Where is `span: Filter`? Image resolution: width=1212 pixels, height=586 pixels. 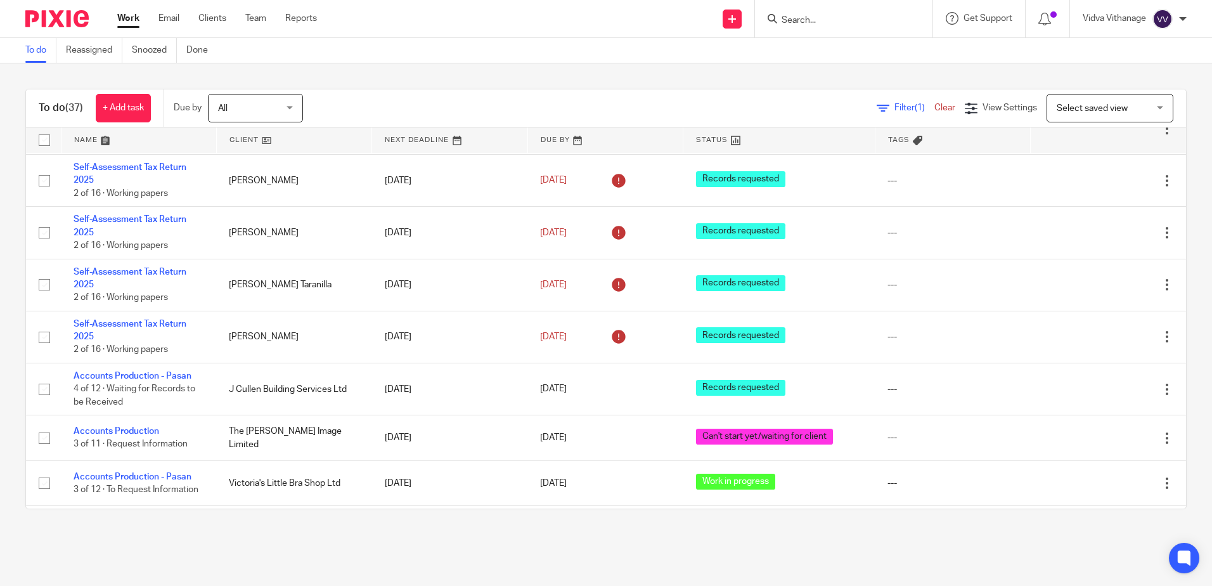
span: Filter is located at coordinates (914, 108).